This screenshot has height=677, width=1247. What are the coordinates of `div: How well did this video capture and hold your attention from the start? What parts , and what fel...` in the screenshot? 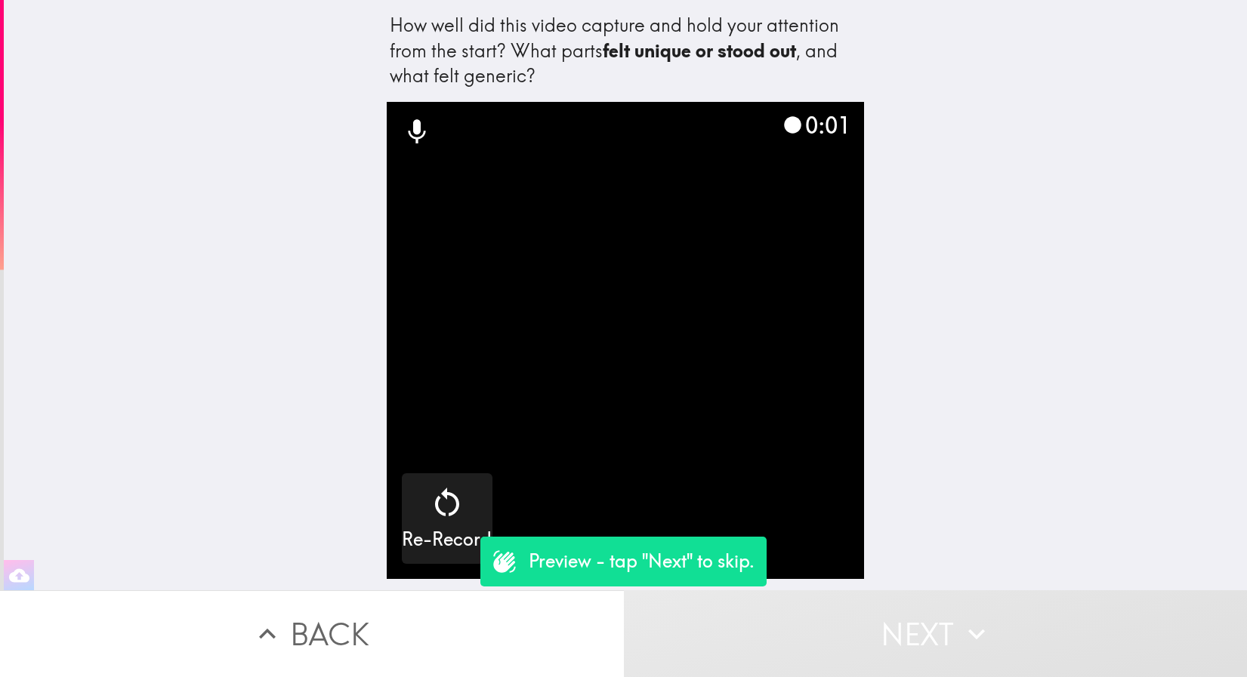 It's located at (625, 51).